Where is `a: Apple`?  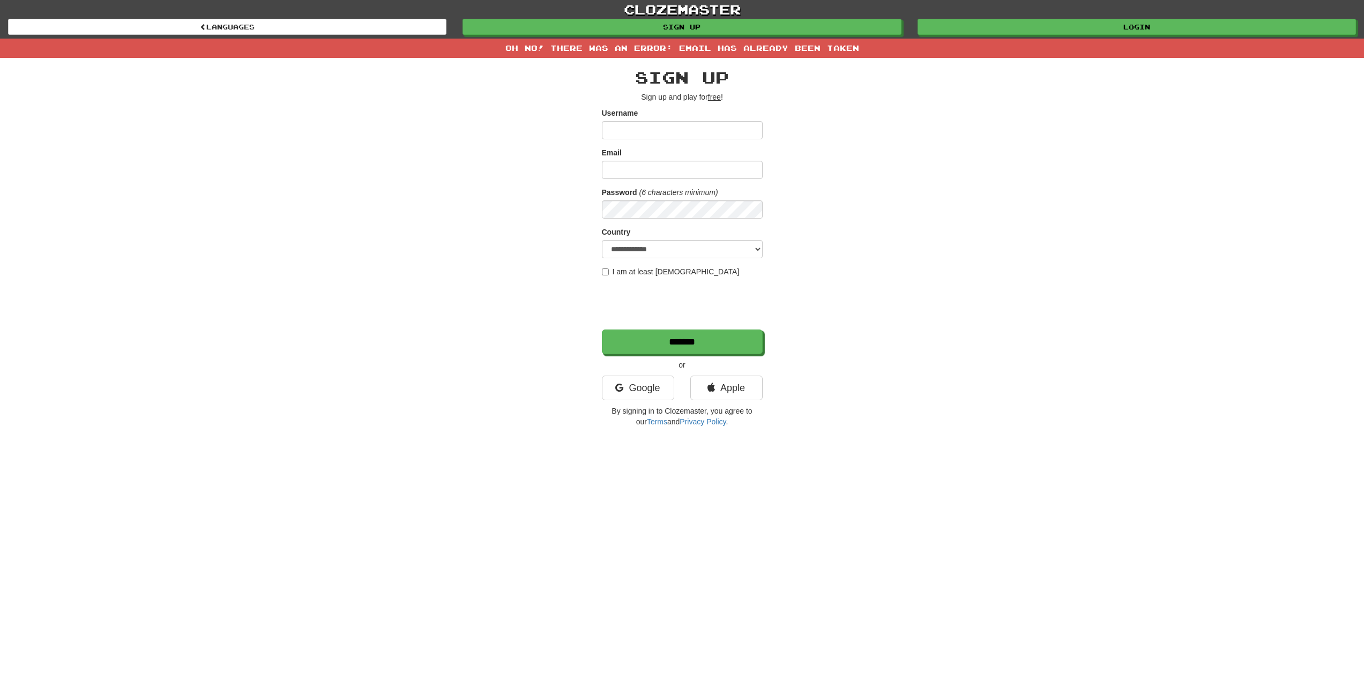
a: Apple is located at coordinates (726, 388).